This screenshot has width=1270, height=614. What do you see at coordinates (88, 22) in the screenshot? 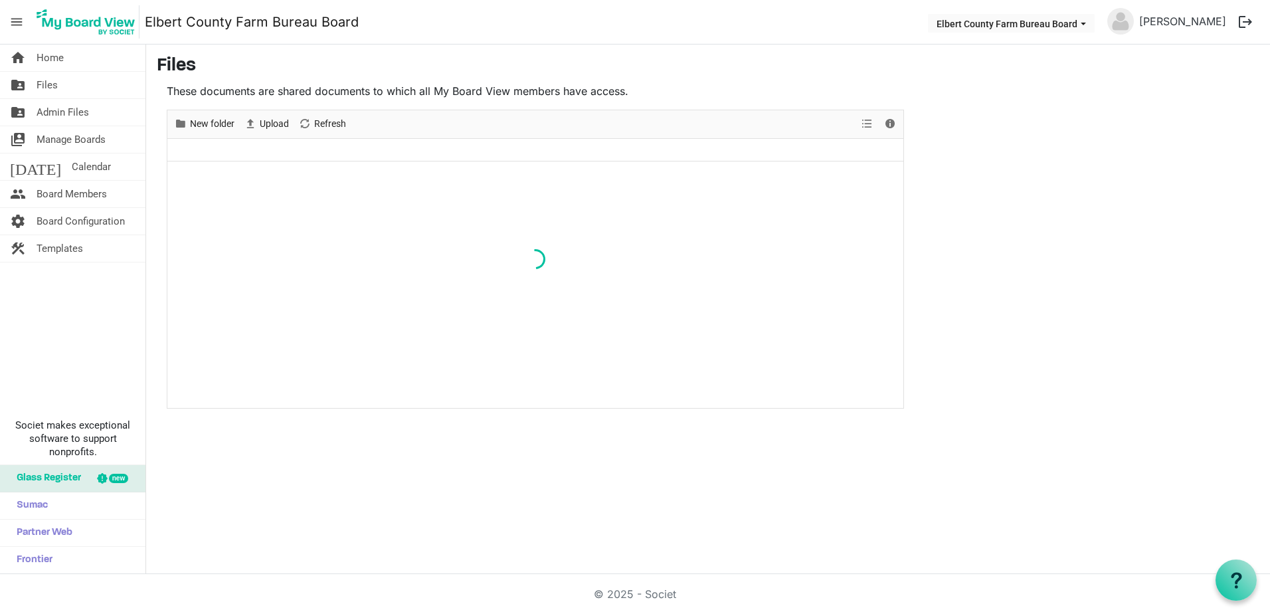
I see `a: My Board View Logo` at bounding box center [88, 22].